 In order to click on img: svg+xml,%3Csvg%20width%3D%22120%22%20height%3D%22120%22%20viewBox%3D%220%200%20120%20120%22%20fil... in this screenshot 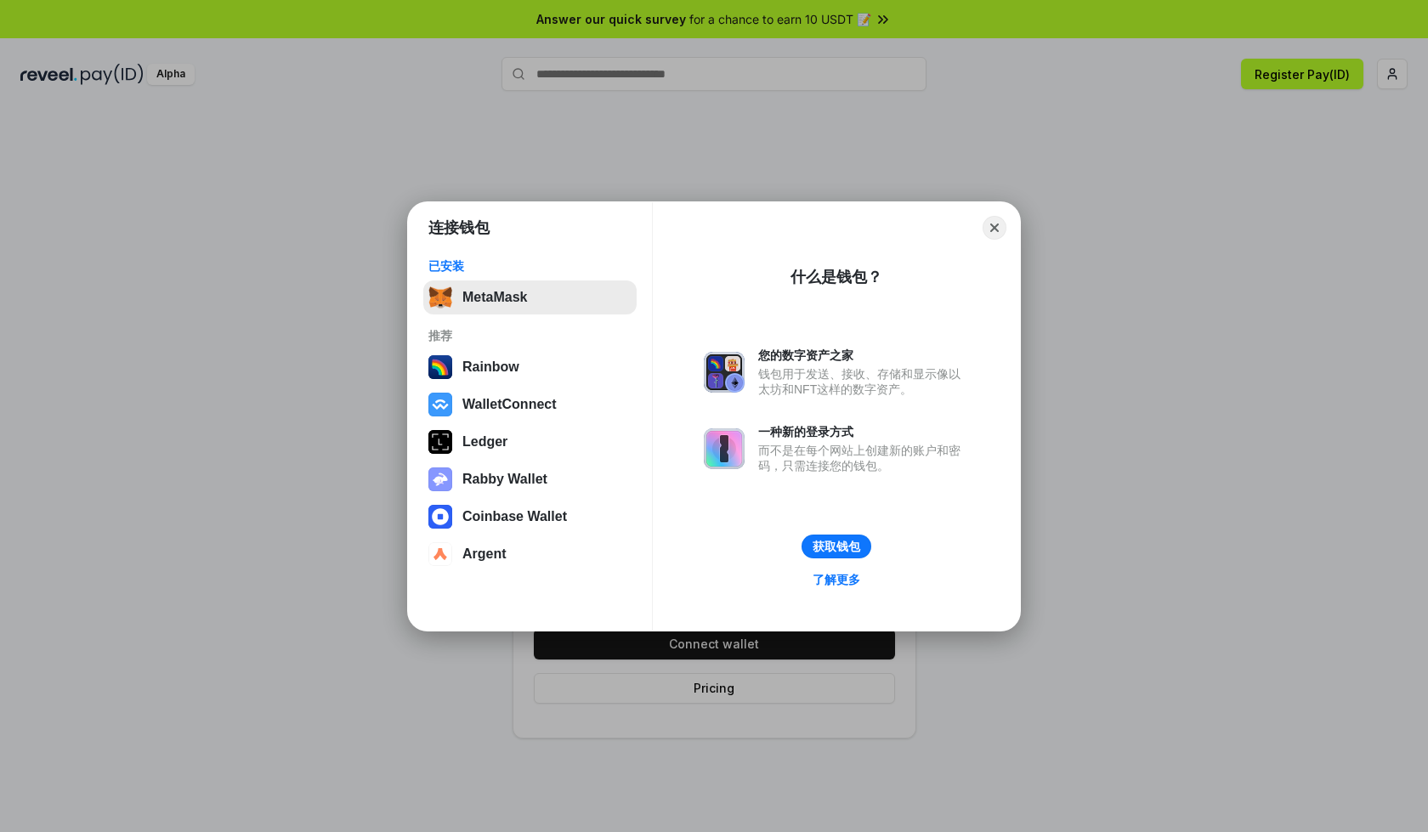, I will do `click(440, 367)`.